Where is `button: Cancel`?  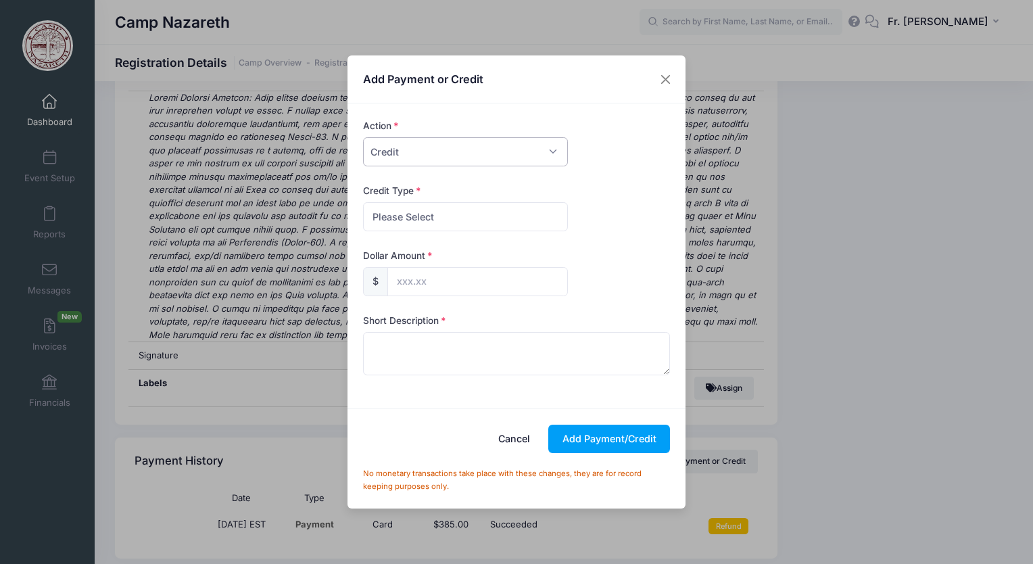
button: Cancel is located at coordinates (514, 439).